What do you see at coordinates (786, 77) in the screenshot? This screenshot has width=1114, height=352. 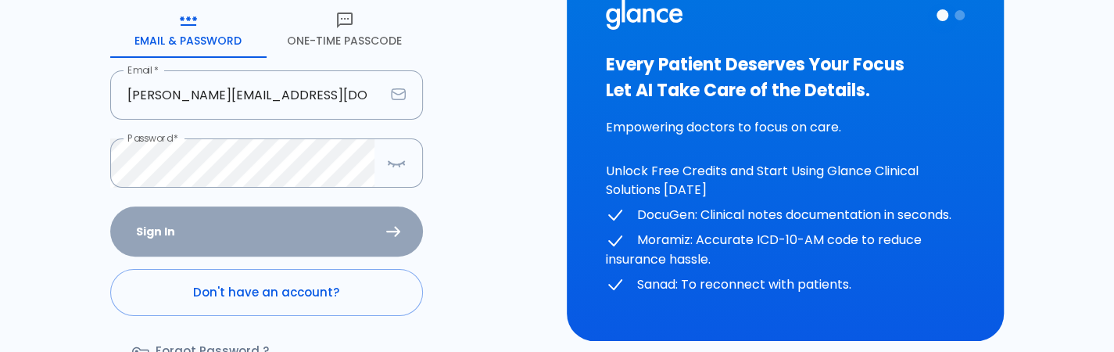 I see `h3: Every Patient Deserves Your Focus Let AI Take Care of the Details.` at bounding box center [786, 77].